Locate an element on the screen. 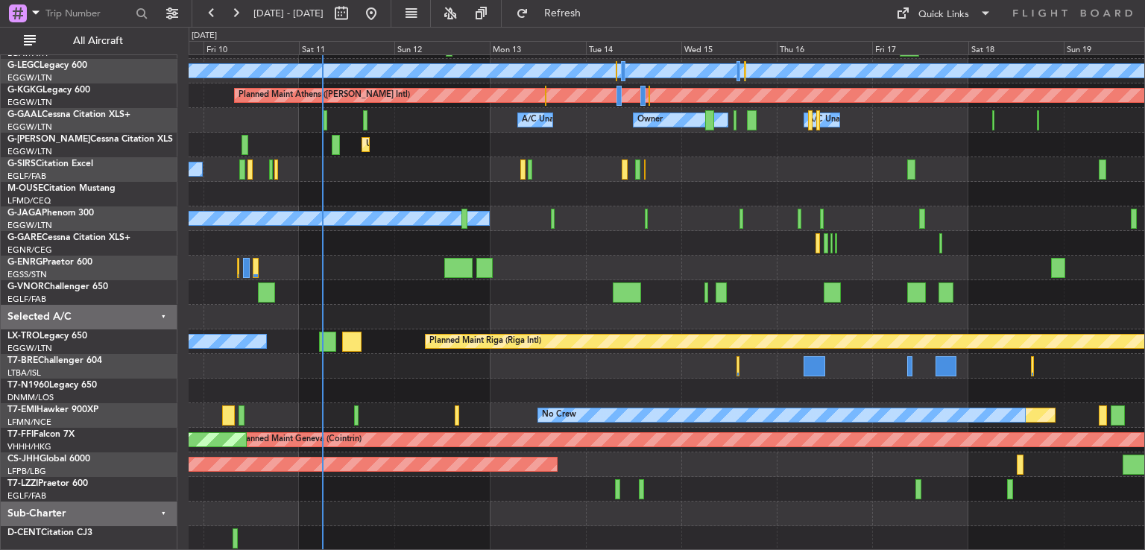  button: Quick Links is located at coordinates (943, 13).